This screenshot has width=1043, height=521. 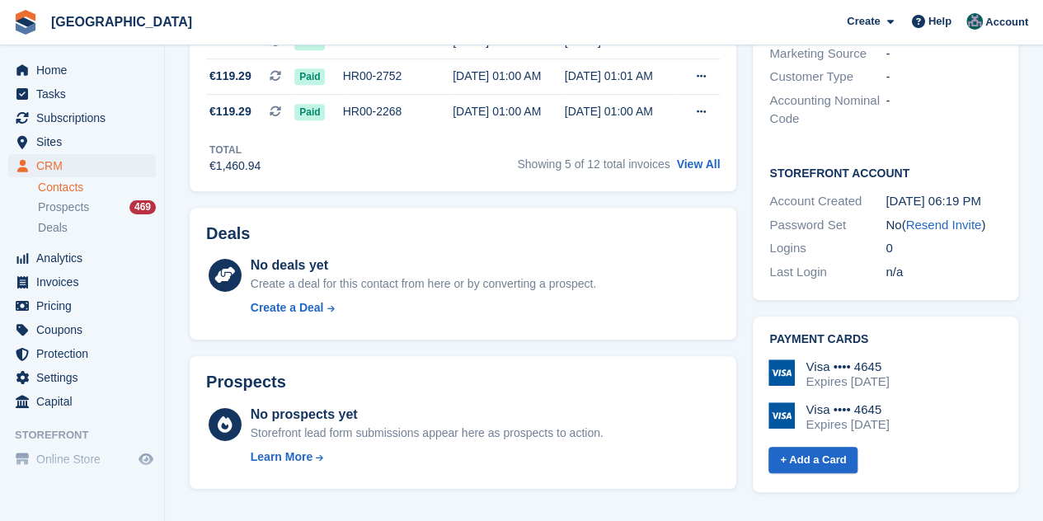 What do you see at coordinates (86, 142) in the screenshot?
I see `span: Sites` at bounding box center [86, 142].